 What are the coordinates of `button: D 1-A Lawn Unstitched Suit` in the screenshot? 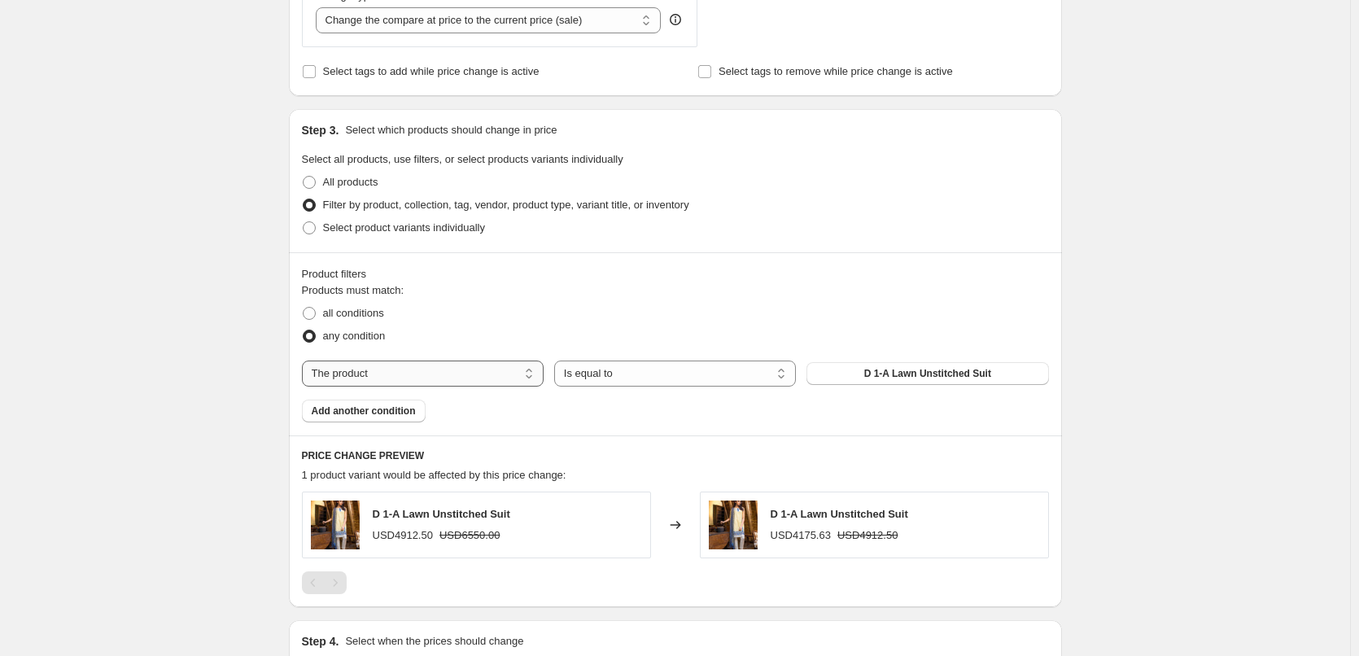 It's located at (927, 374).